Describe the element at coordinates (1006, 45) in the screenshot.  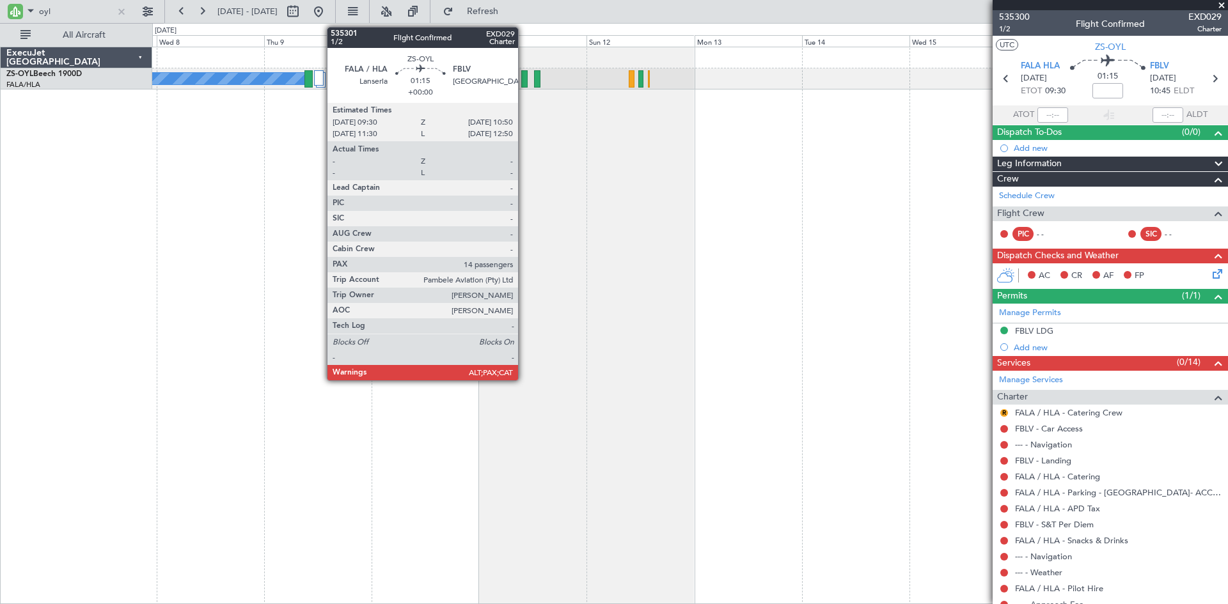
I see `button: UTC` at that location.